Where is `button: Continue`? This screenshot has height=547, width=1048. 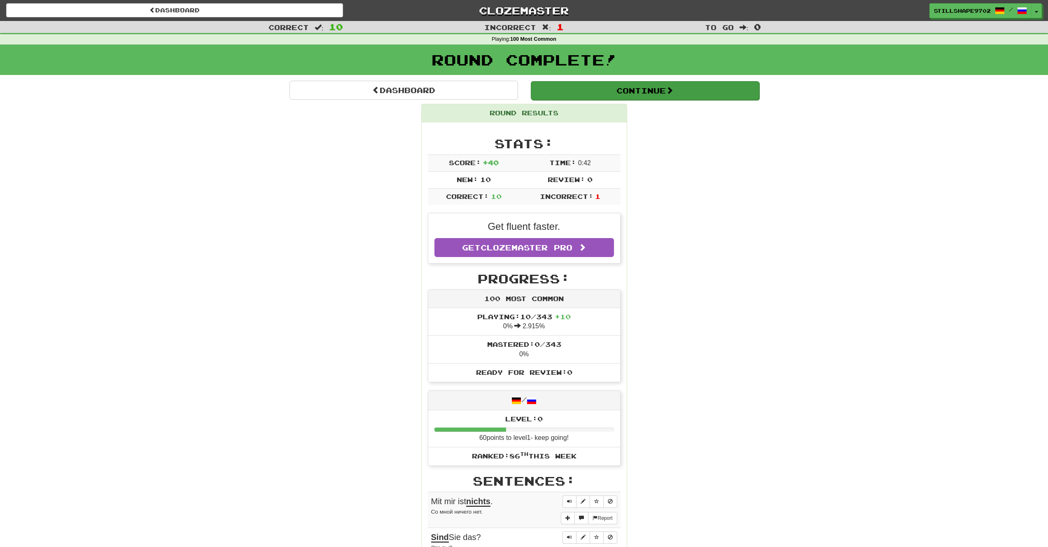 button: Continue is located at coordinates (645, 91).